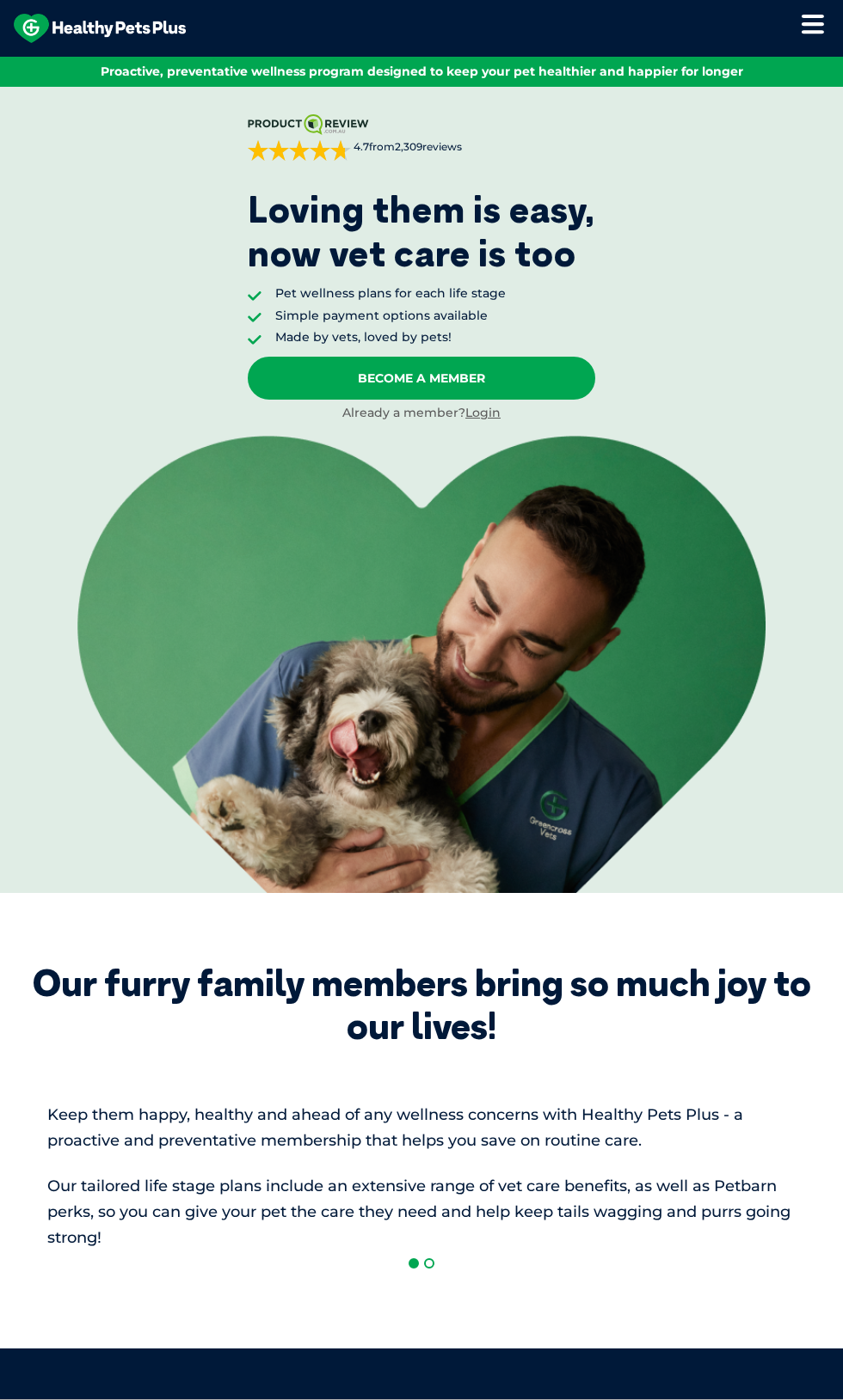 This screenshot has height=1400, width=843. Describe the element at coordinates (395, 1128) in the screenshot. I see `span: Keep them happy, healthy and ahead of any wellness concerns with Healthy Pets Plus - a proactive ...` at that location.